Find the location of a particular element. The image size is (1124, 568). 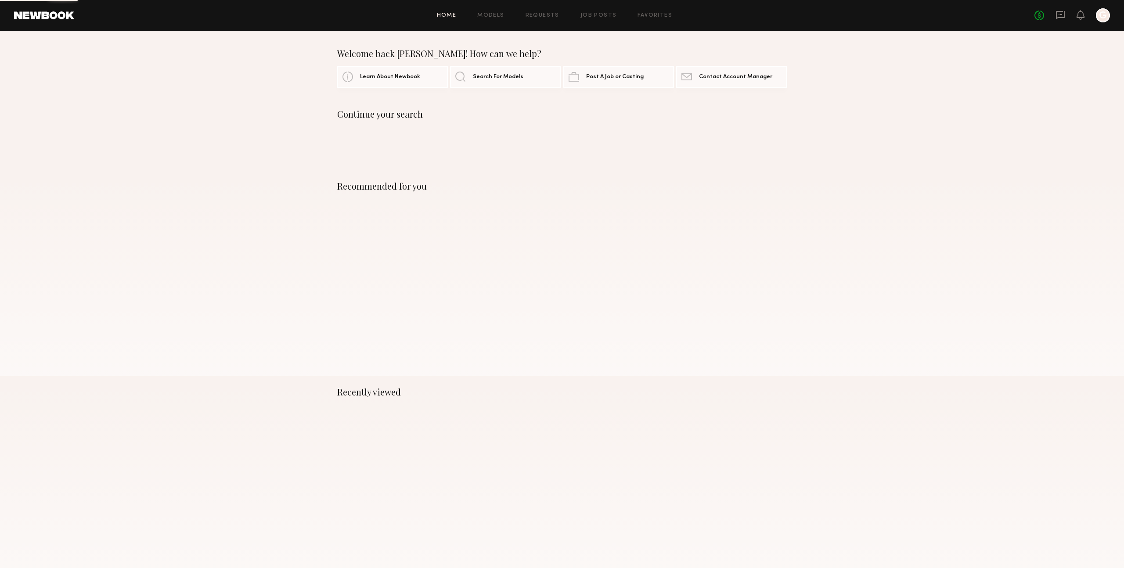

a: Favorites is located at coordinates (655, 15).